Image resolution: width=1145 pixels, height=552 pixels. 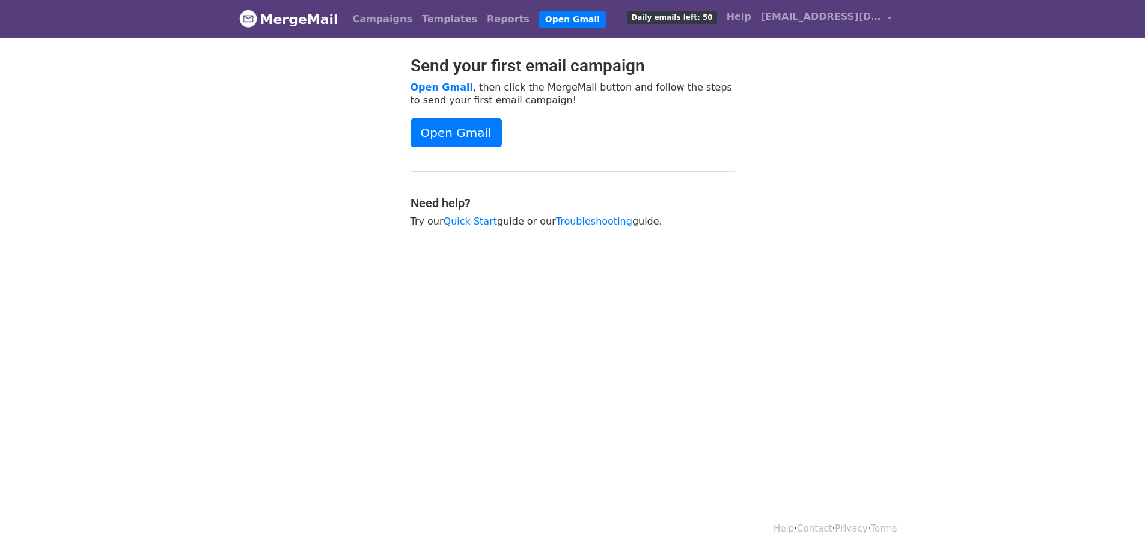 I want to click on p: Try our guide or our guide., so click(x=573, y=221).